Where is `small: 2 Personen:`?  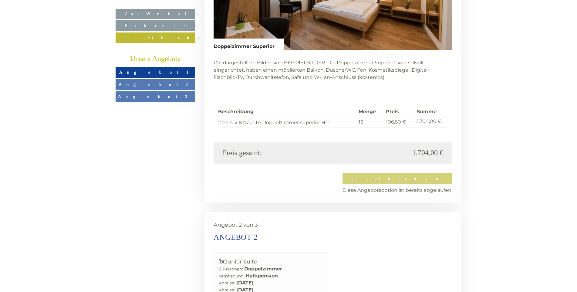
small: 2 Personen: is located at coordinates (231, 269).